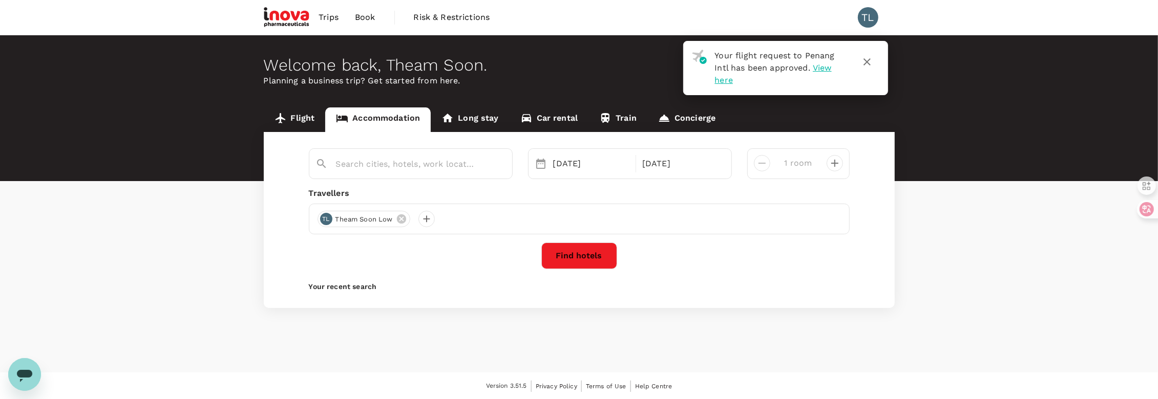  I want to click on a: Train, so click(618, 120).